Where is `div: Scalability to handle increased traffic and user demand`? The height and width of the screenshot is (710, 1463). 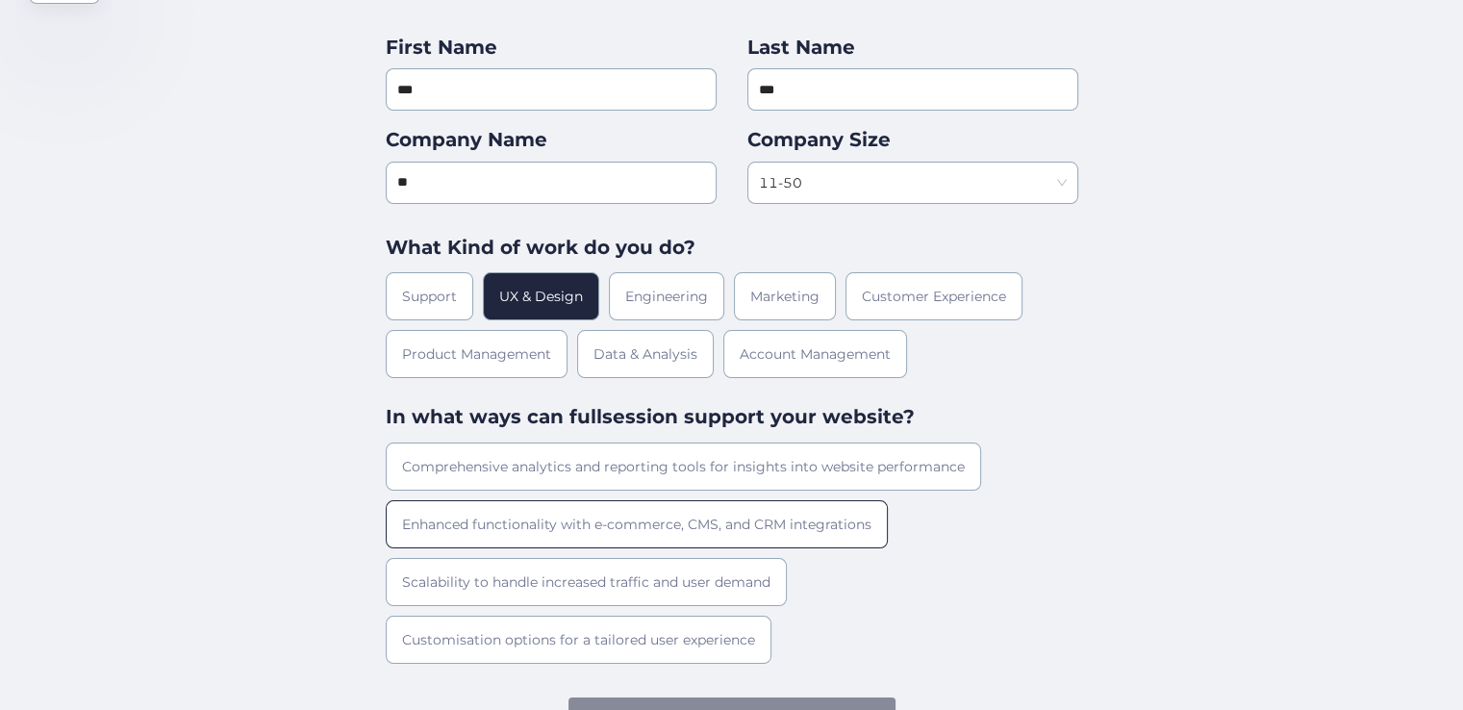 div: Scalability to handle increased traffic and user demand is located at coordinates (586, 582).